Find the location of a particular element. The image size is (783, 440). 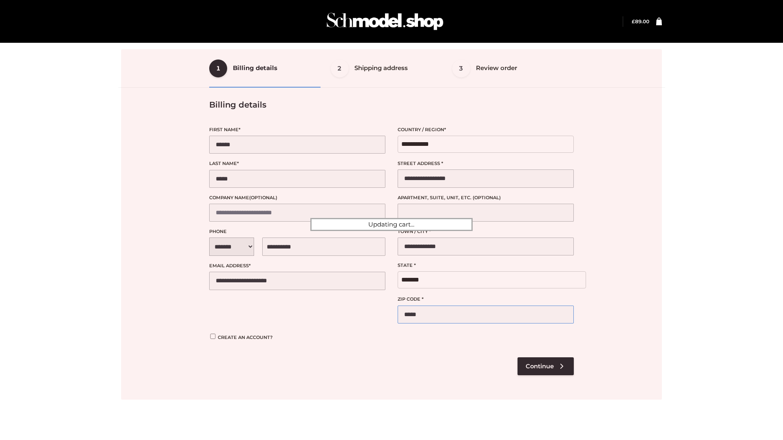

bdi: 89.00 is located at coordinates (640, 21).